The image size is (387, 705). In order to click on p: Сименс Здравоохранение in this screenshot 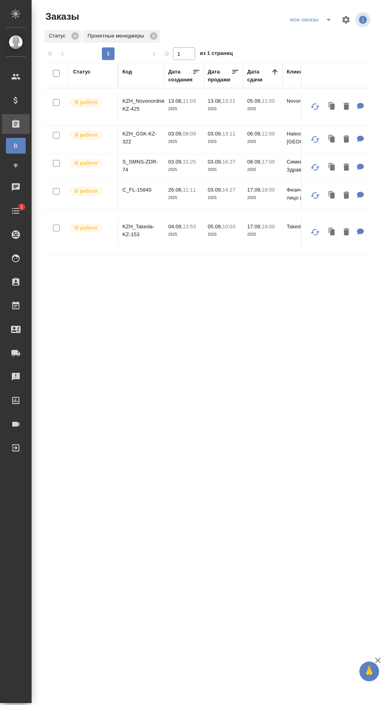, I will do `click(306, 166)`.